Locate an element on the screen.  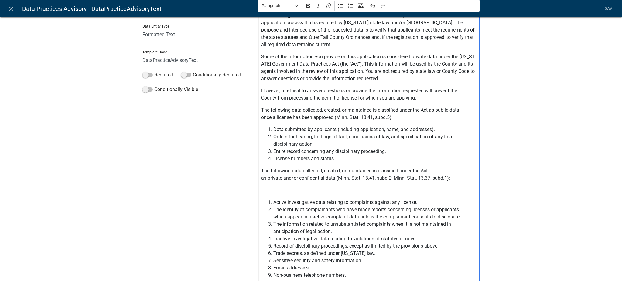
span: Data submitted by applicants (including application, name, and addresses). is located at coordinates (375, 130).